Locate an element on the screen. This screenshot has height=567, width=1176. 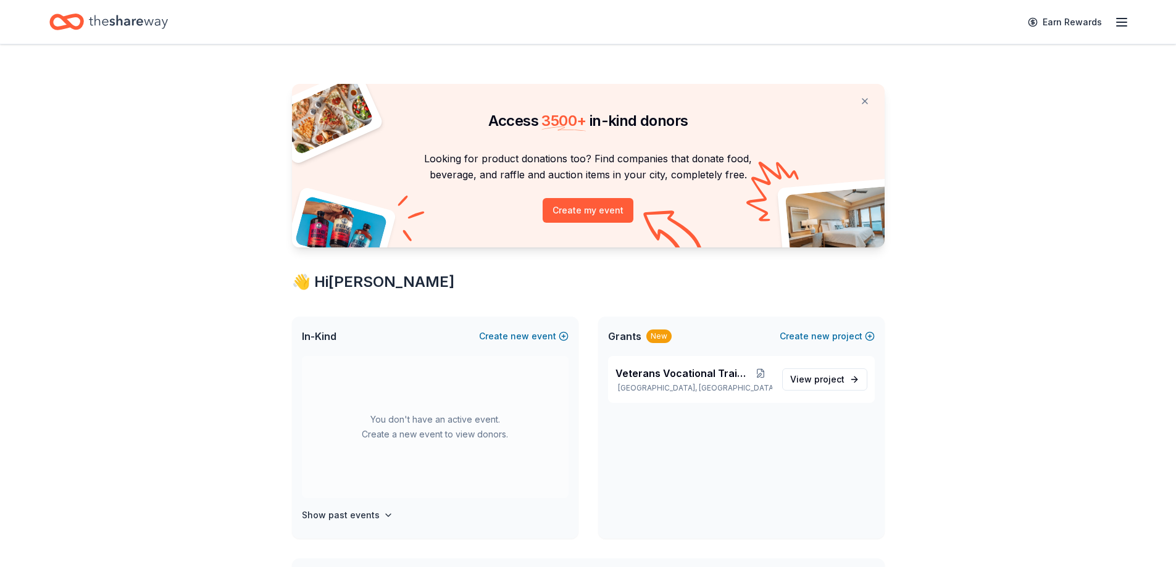
span: 3500 + is located at coordinates (564, 120).